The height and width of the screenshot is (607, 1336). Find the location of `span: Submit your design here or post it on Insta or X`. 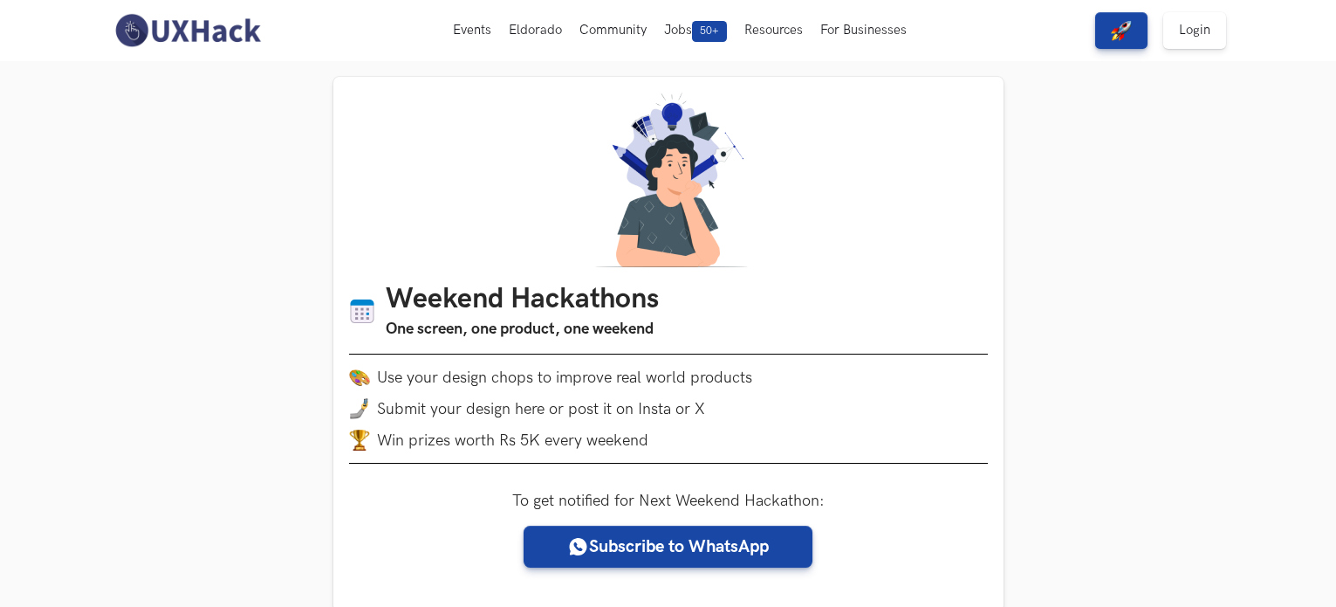

span: Submit your design here or post it on Insta or X is located at coordinates (541, 409).